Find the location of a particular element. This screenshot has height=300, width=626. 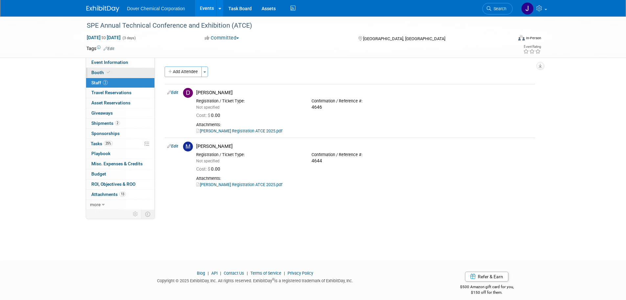

button: Committed is located at coordinates (222, 38).